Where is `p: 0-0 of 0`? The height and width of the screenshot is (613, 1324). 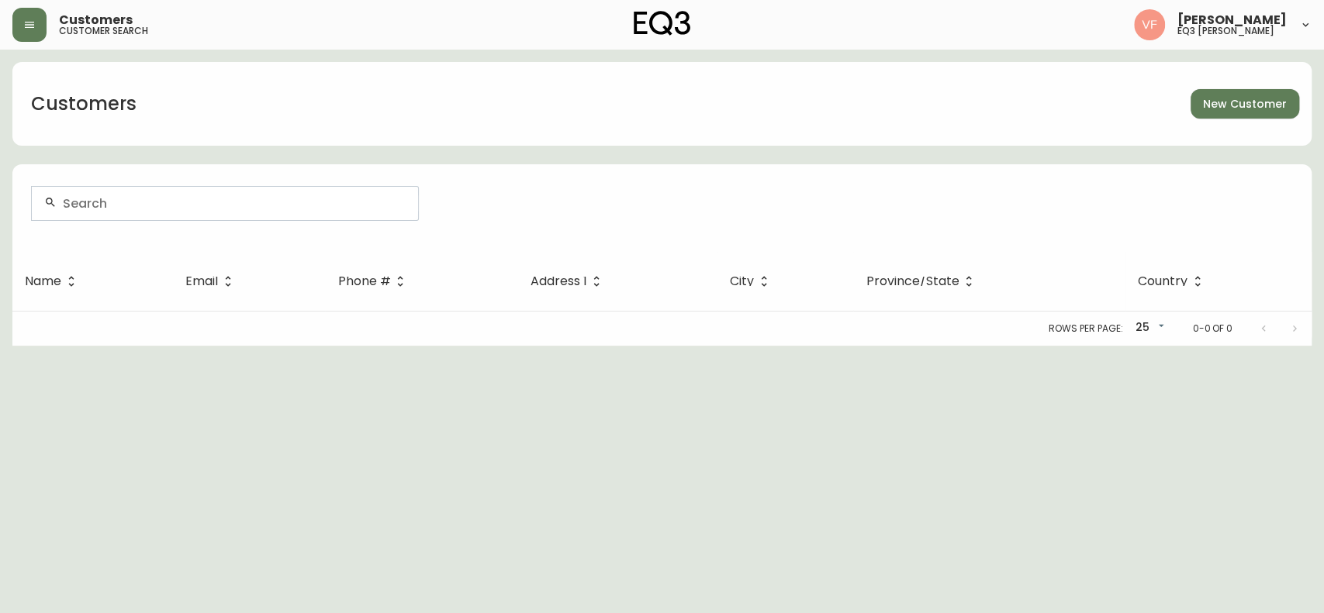
p: 0-0 of 0 is located at coordinates (1212, 329).